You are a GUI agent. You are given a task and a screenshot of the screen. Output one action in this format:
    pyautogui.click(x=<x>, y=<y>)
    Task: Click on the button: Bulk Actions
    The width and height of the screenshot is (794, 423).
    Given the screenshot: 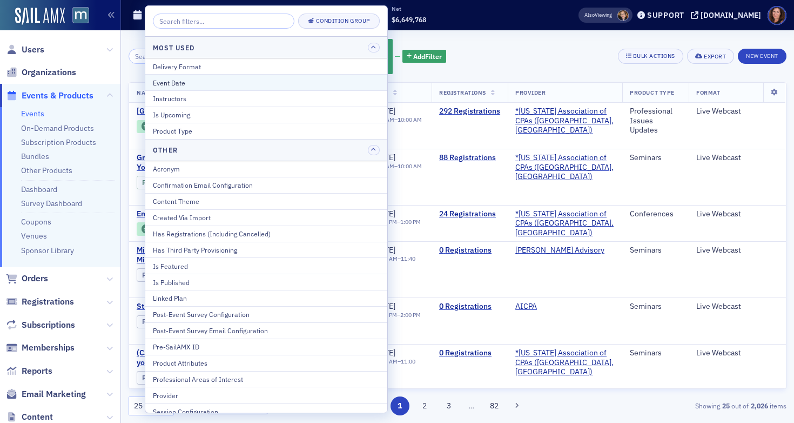 What is the action you would take?
    pyautogui.click(x=651, y=56)
    